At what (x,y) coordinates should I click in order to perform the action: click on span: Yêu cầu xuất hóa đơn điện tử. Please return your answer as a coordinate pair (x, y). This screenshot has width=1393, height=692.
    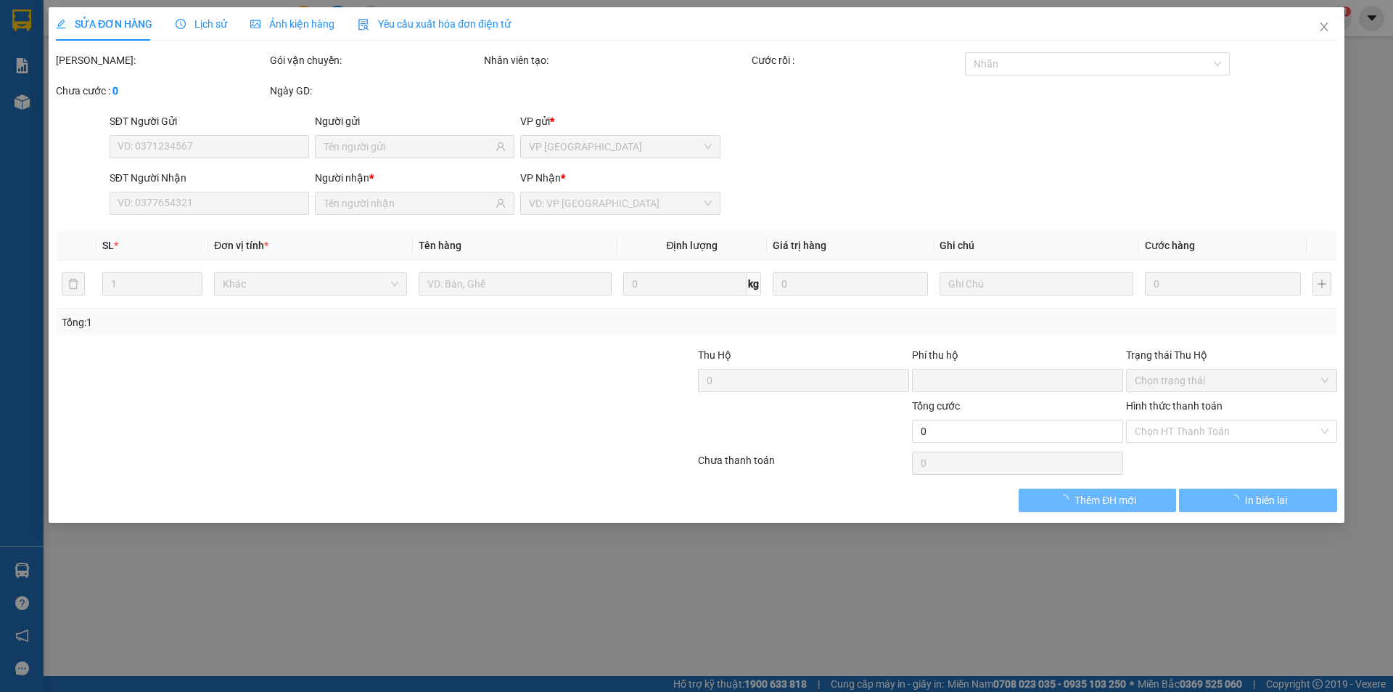
    Looking at the image, I should click on (434, 24).